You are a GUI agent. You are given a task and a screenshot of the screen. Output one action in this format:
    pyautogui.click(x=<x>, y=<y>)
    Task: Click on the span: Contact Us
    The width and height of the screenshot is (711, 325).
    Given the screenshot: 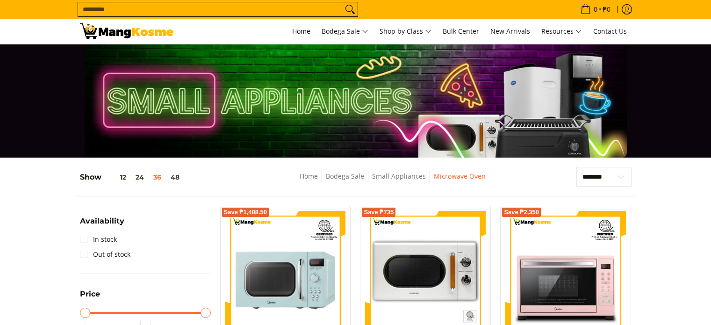 What is the action you would take?
    pyautogui.click(x=610, y=31)
    